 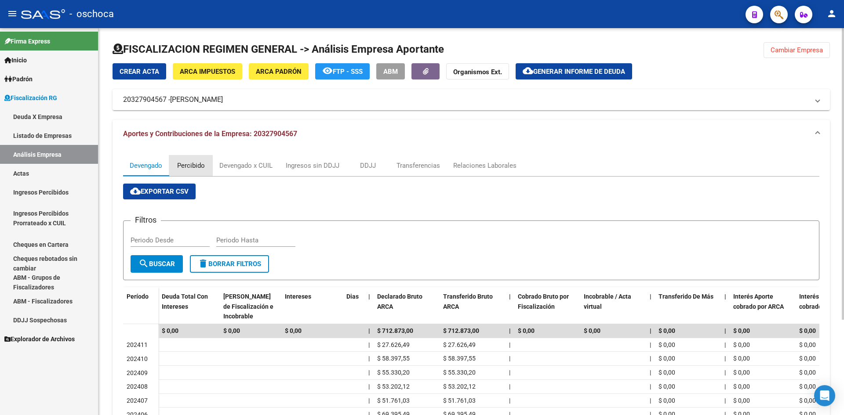 What do you see at coordinates (278, 49) in the screenshot?
I see `h1: FISCALIZACION REGIMEN GENERAL -> Análisis Empresa Aportante` at bounding box center [278, 49].